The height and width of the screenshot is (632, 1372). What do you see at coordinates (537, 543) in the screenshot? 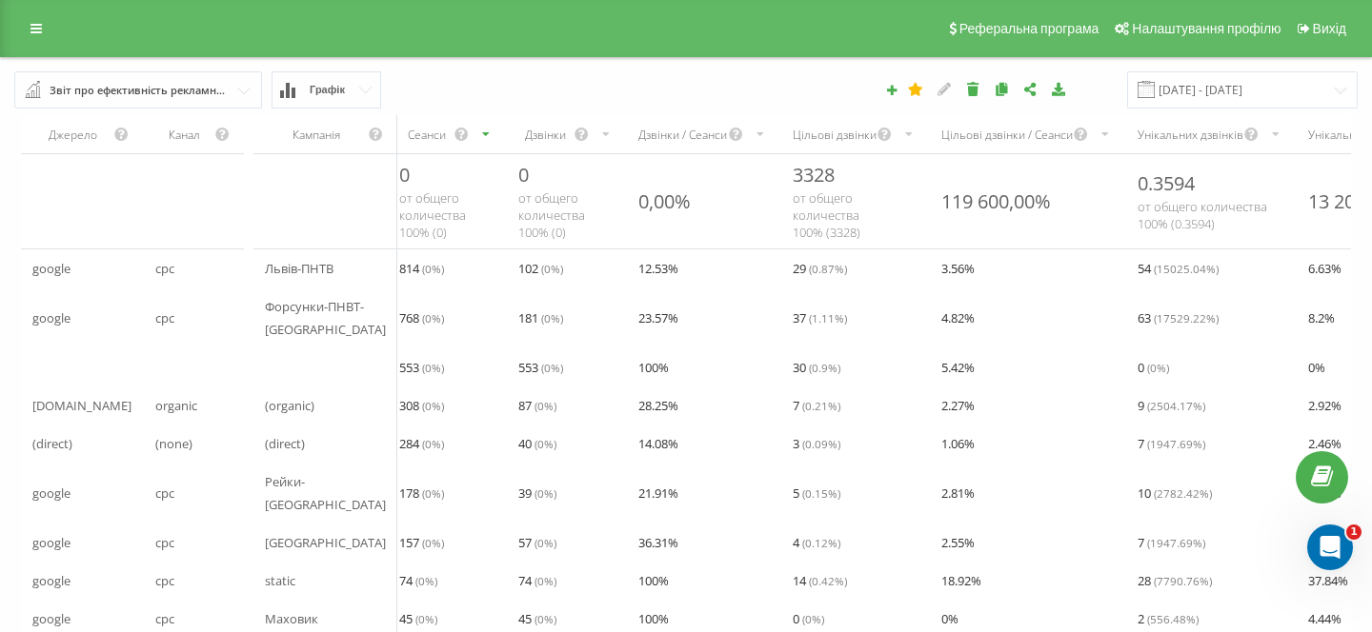
I see `span: 57` at bounding box center [537, 543].